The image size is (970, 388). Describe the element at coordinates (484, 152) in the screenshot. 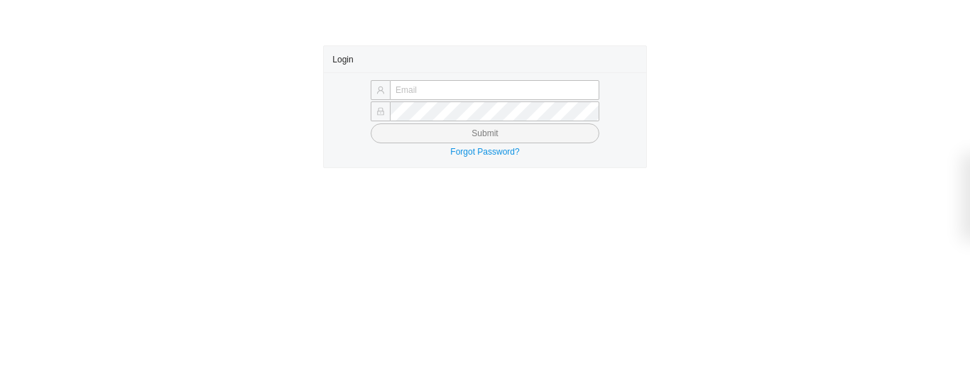

I see `a: Forgot Password?` at that location.